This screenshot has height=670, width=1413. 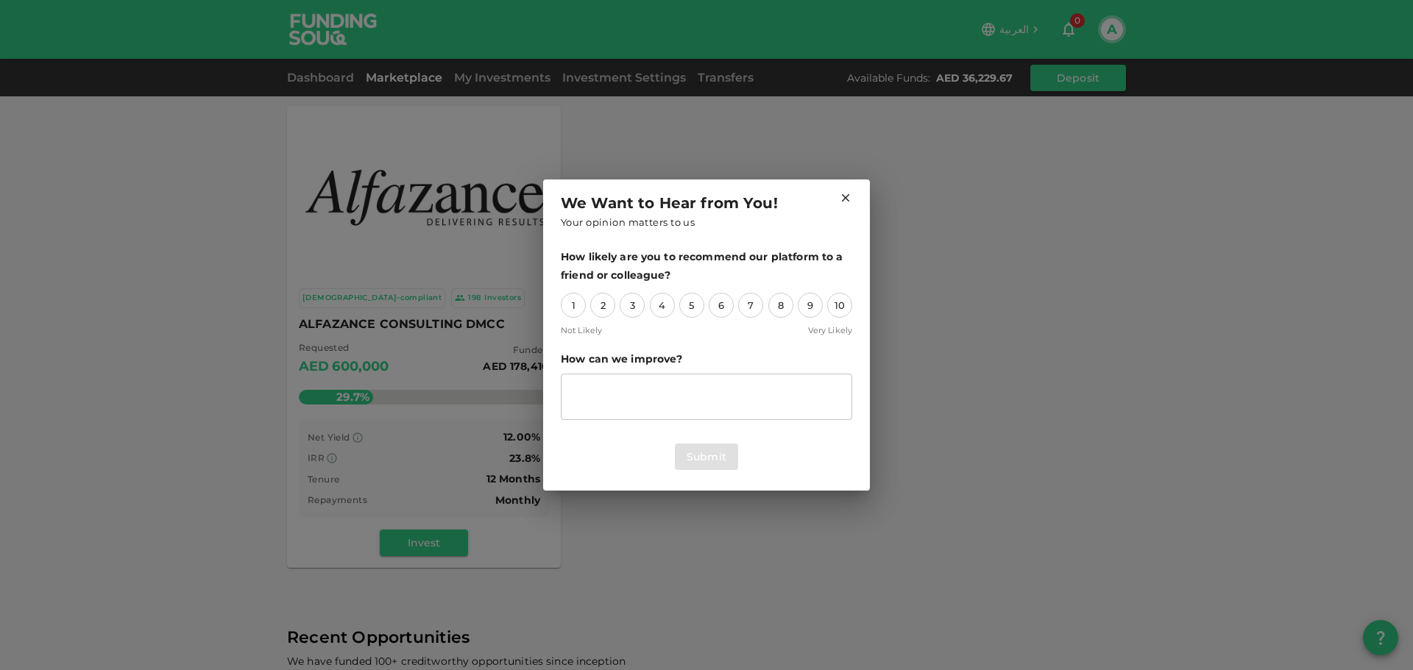 What do you see at coordinates (706, 397) in the screenshot?
I see `textarea: suggestion` at bounding box center [706, 397].